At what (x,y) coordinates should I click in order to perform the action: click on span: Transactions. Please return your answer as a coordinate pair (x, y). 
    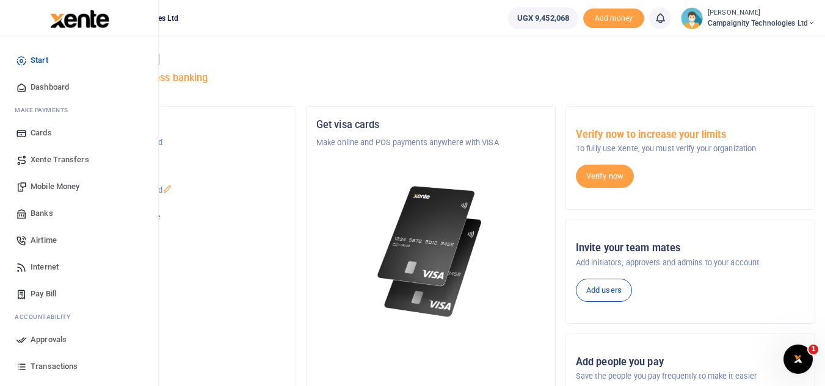
    Looking at the image, I should click on (54, 367).